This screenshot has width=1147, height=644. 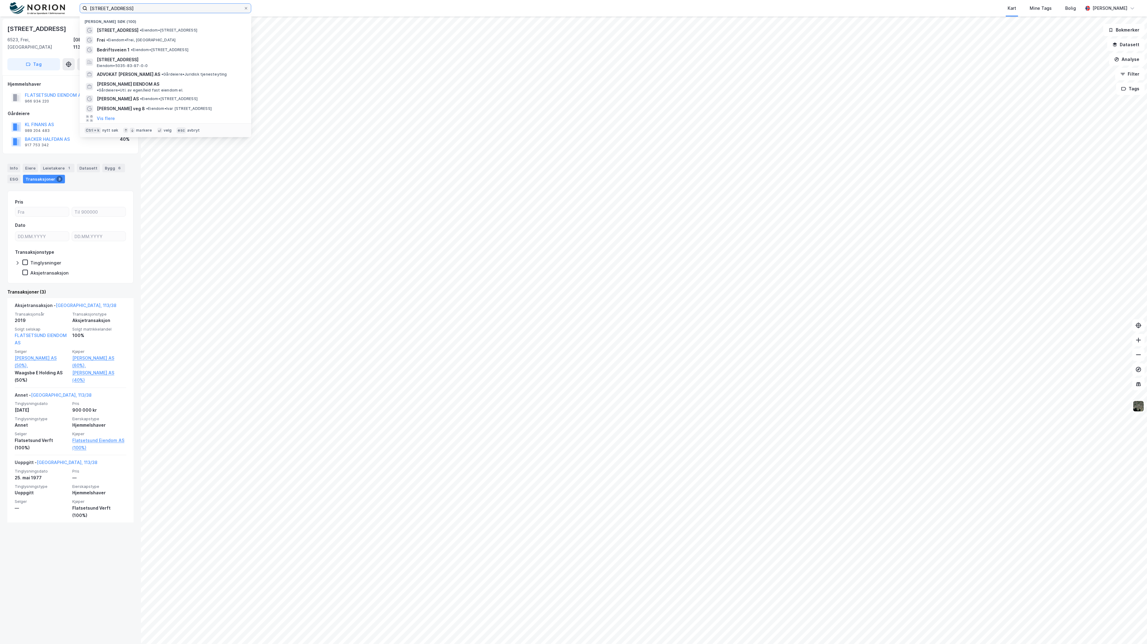 What do you see at coordinates (99, 410) in the screenshot?
I see `div: 900 000 kr` at bounding box center [99, 410].